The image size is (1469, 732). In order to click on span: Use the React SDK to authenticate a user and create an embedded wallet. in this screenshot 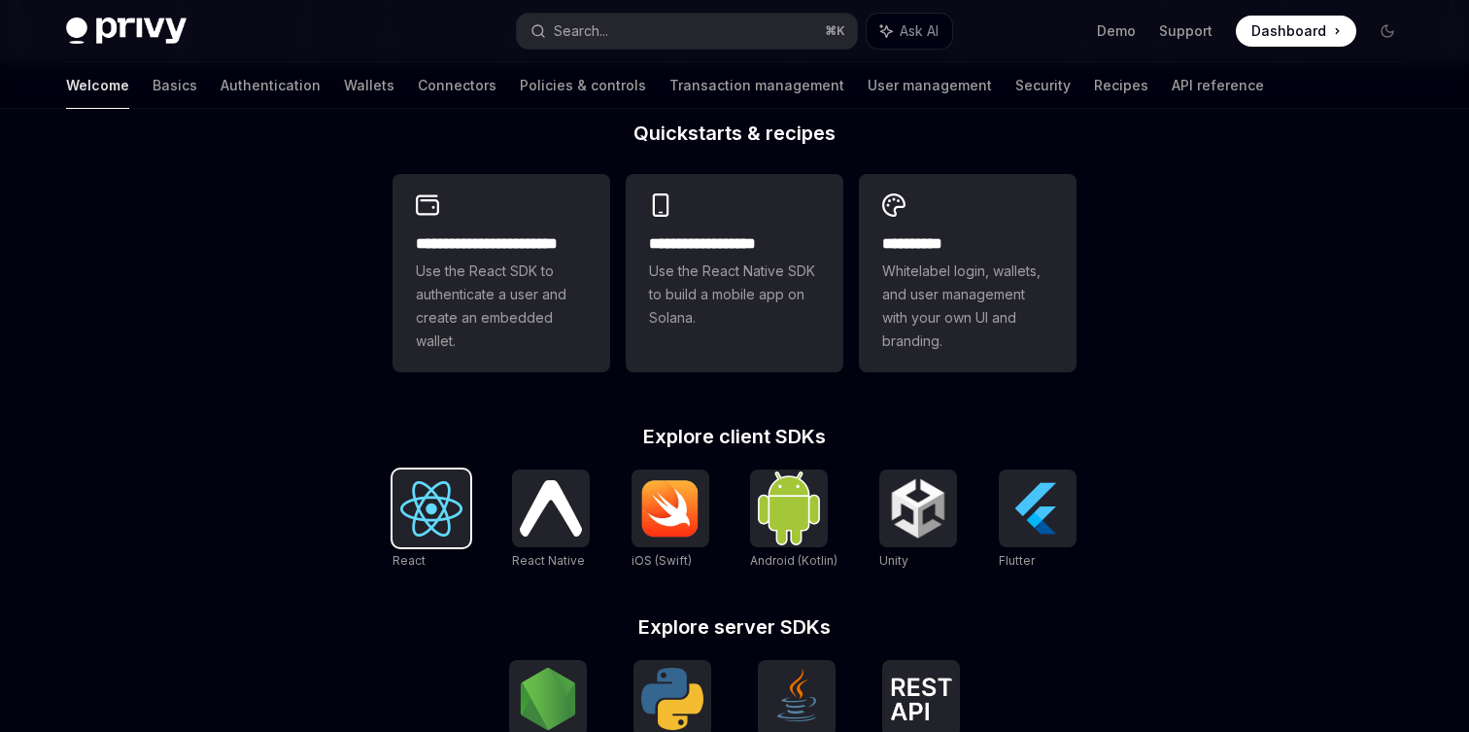, I will do `click(501, 306)`.